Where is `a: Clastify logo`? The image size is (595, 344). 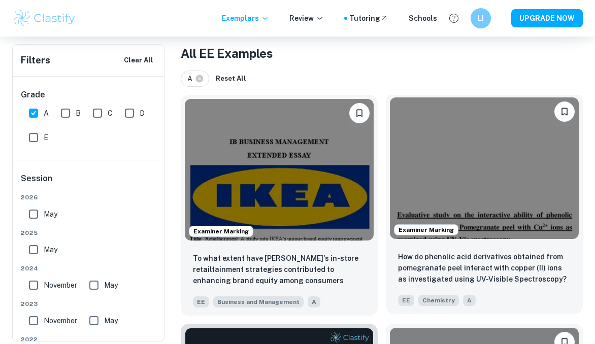 a: Clastify logo is located at coordinates (44, 18).